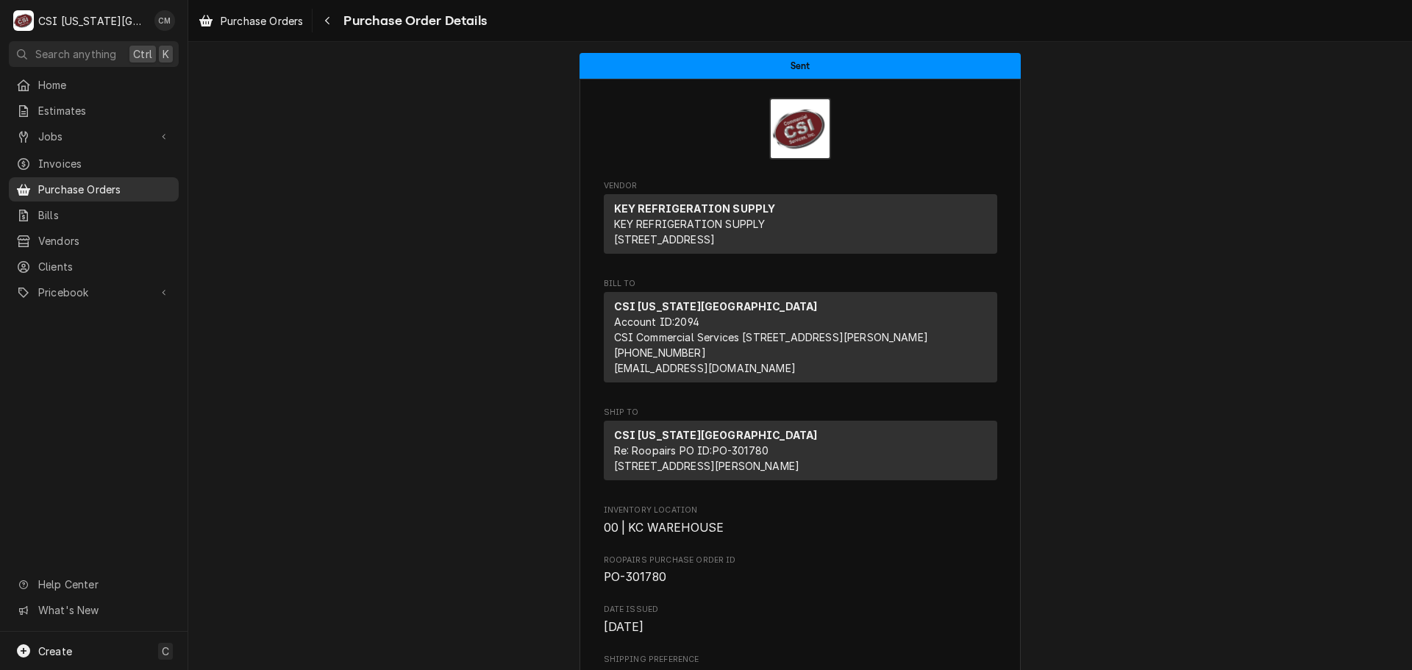 Image resolution: width=1412 pixels, height=670 pixels. I want to click on span: Shipping Preference, so click(800, 660).